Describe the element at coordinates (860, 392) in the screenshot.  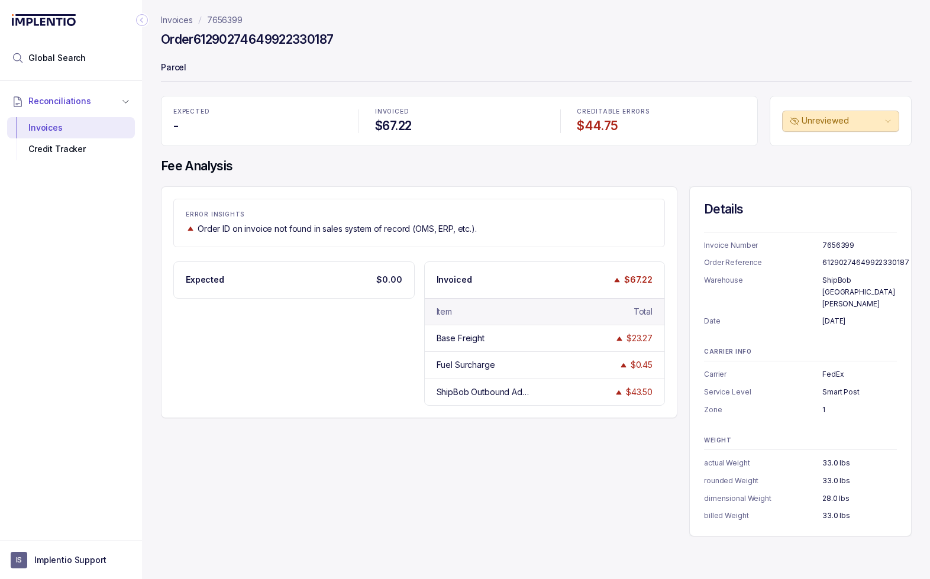
I see `p: Smart Post` at that location.